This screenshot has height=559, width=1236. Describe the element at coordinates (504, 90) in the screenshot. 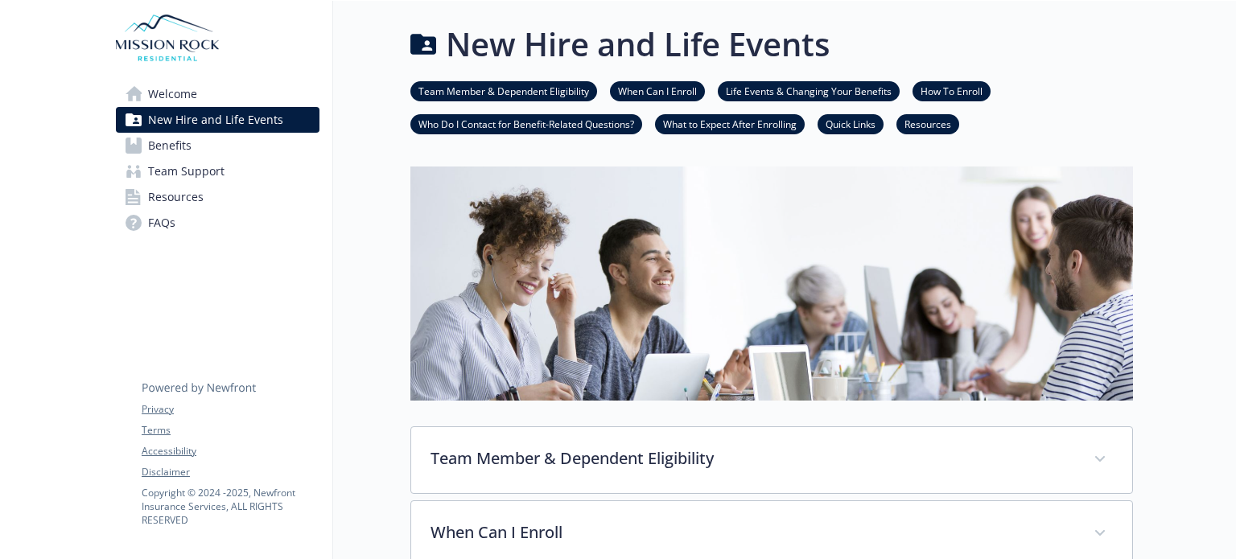

I see `a: Team Member & Dependent Eligibility` at that location.